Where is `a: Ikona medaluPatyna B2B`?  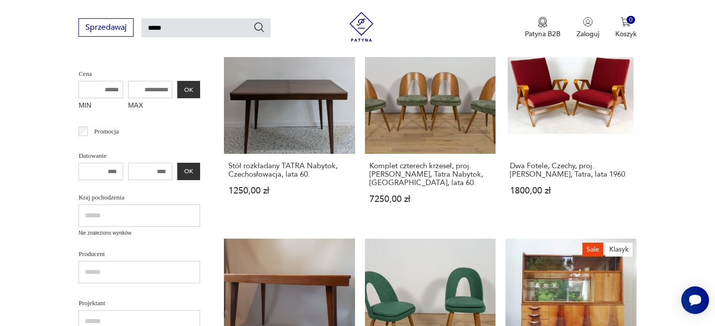 a: Ikona medaluPatyna B2B is located at coordinates (543, 28).